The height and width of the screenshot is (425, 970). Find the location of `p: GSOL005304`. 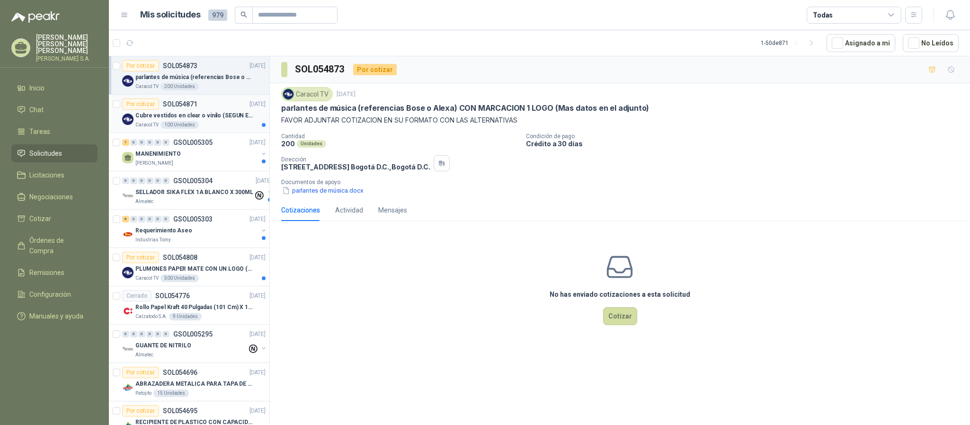

p: GSOL005304 is located at coordinates (193, 181).